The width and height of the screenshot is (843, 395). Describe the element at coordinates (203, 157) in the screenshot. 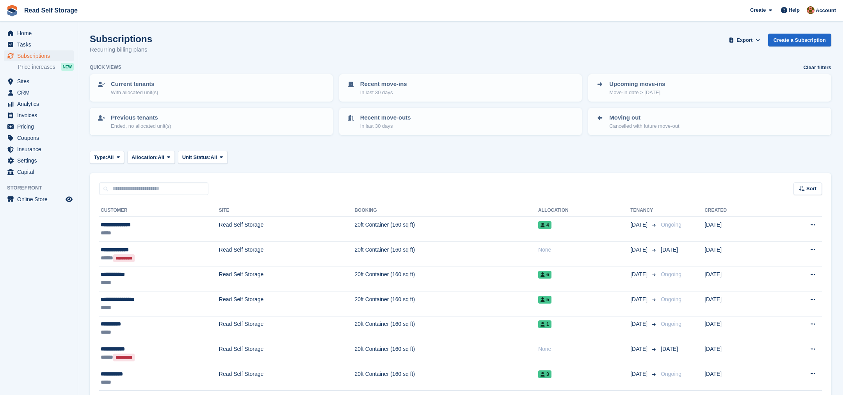

I see `button: Unit Status: All` at that location.